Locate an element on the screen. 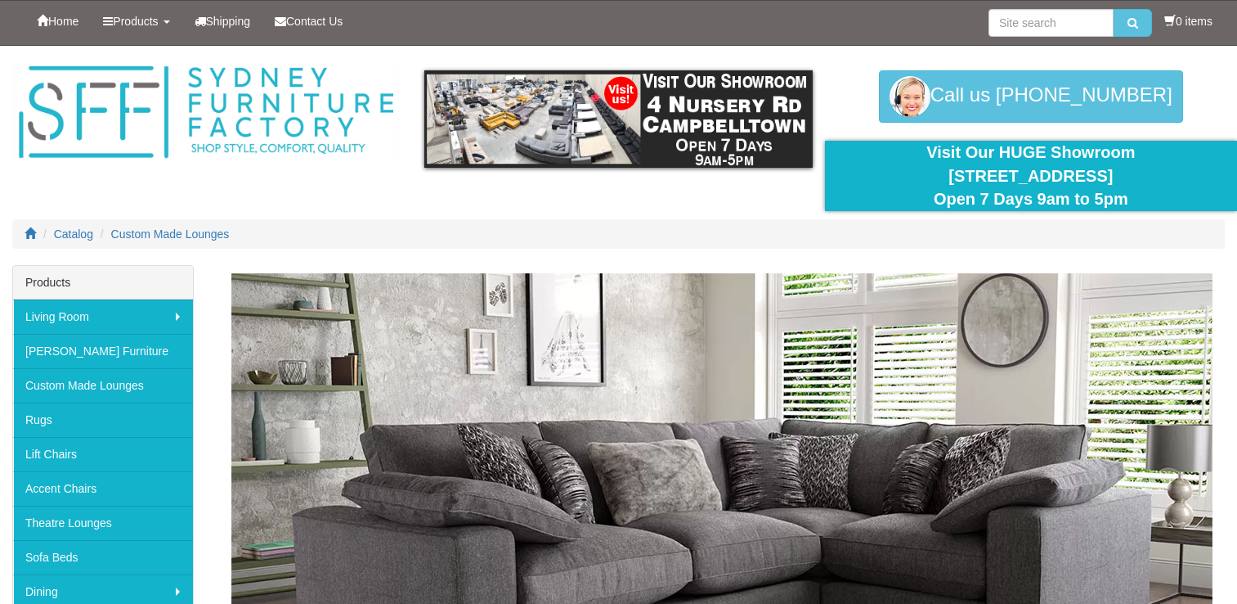  a: Accent Chairs is located at coordinates (103, 488).